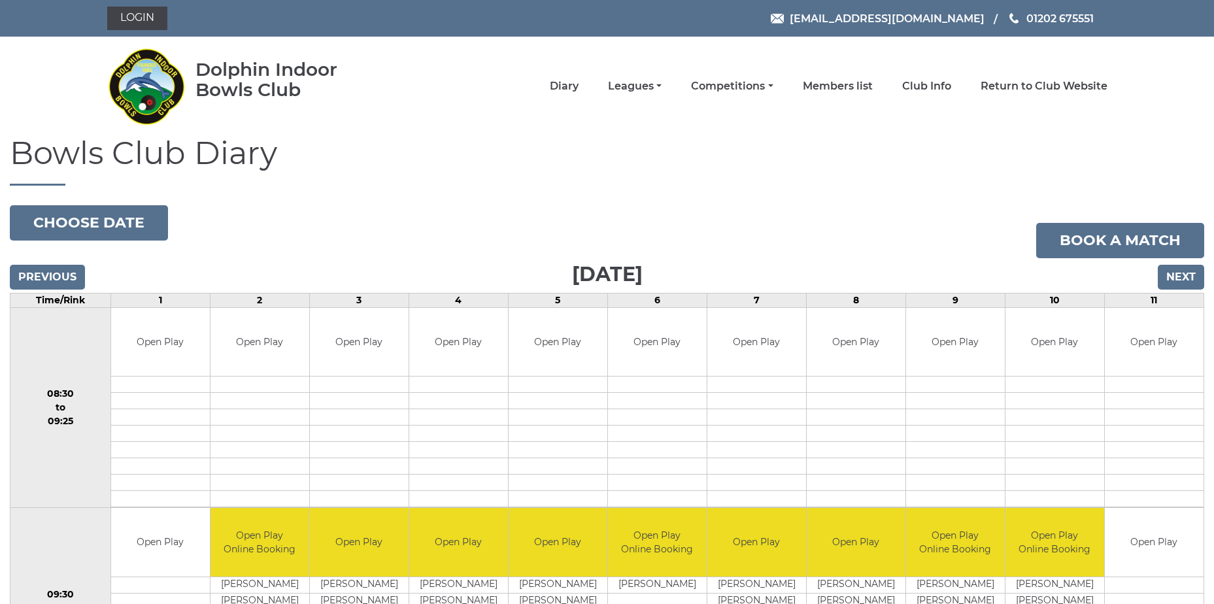 The image size is (1214, 604). What do you see at coordinates (777, 18) in the screenshot?
I see `img: Email` at bounding box center [777, 18].